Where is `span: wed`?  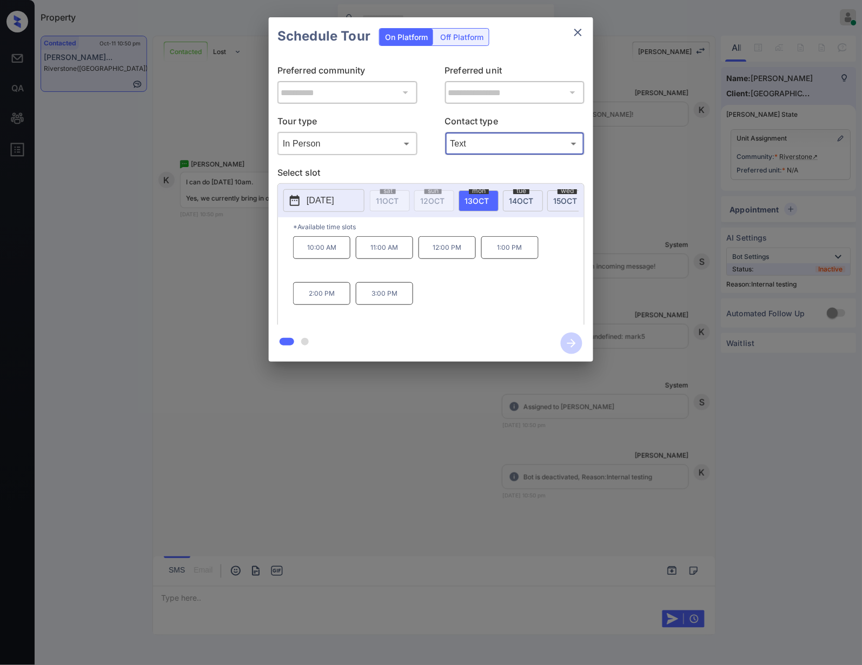 span: wed is located at coordinates (567, 191).